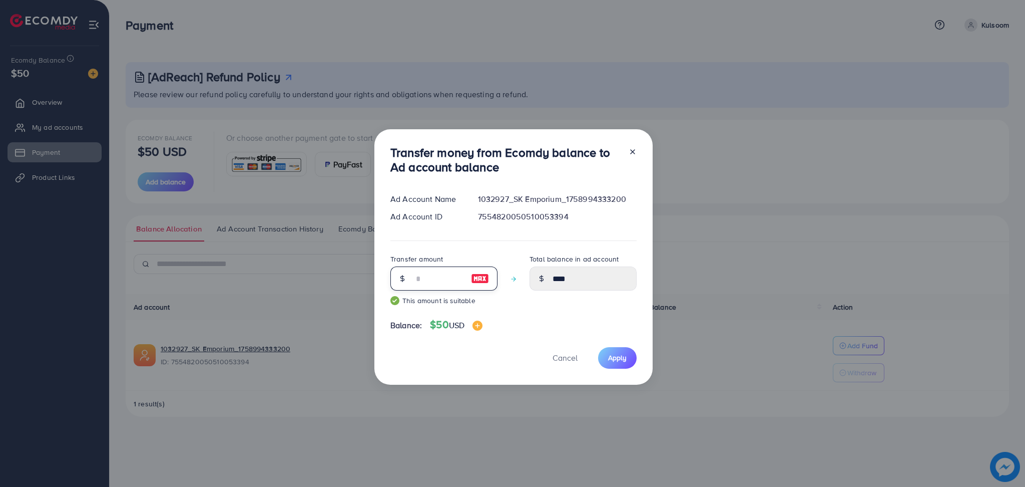 This screenshot has width=1025, height=487. What do you see at coordinates (617, 357) in the screenshot?
I see `span: Apply` at bounding box center [617, 357].